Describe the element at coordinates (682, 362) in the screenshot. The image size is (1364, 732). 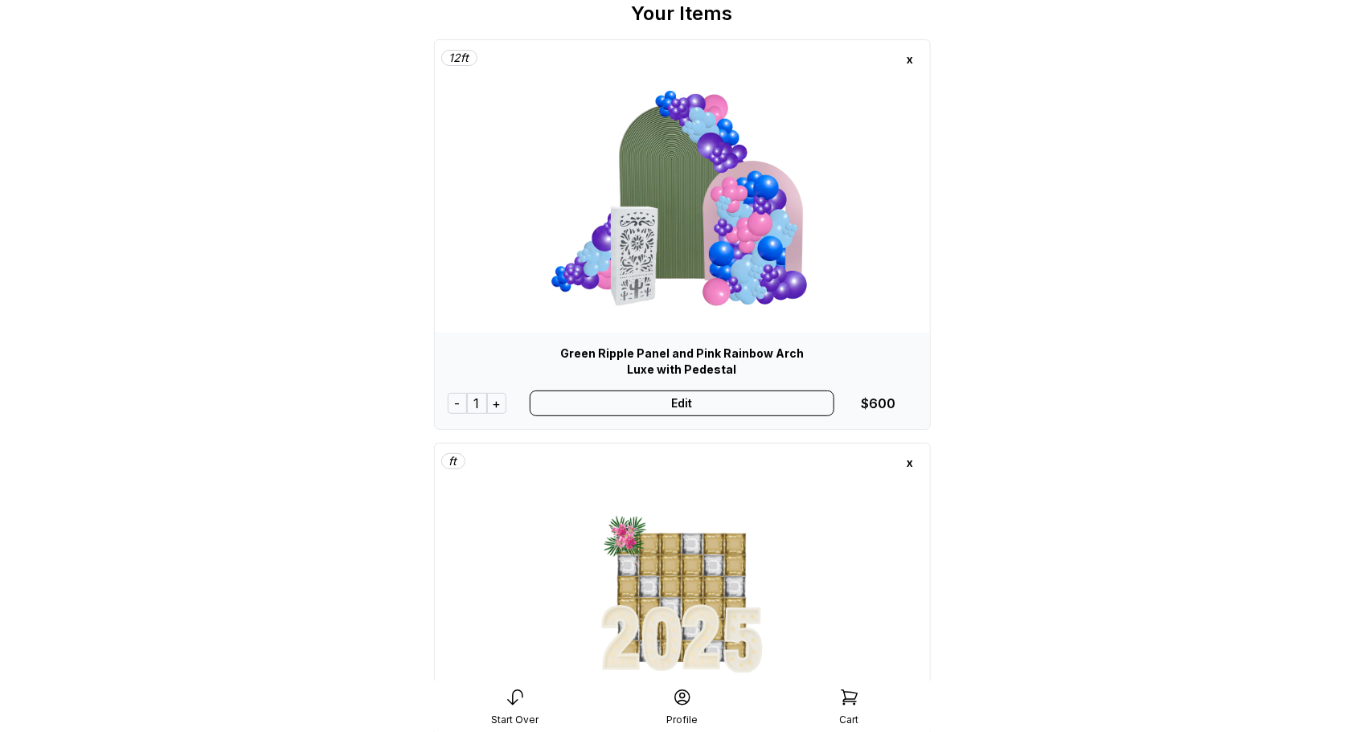
I see `div: Green Ripple Panel and Pink Rainbow Arch Luxe with Pedestal` at that location.